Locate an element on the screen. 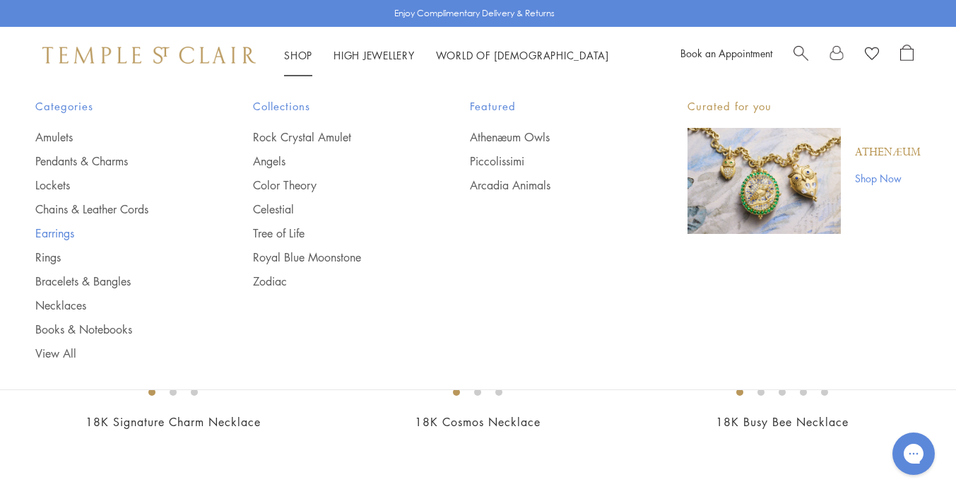 The height and width of the screenshot is (494, 956). a: Bracelets & Bangles is located at coordinates (116, 281).